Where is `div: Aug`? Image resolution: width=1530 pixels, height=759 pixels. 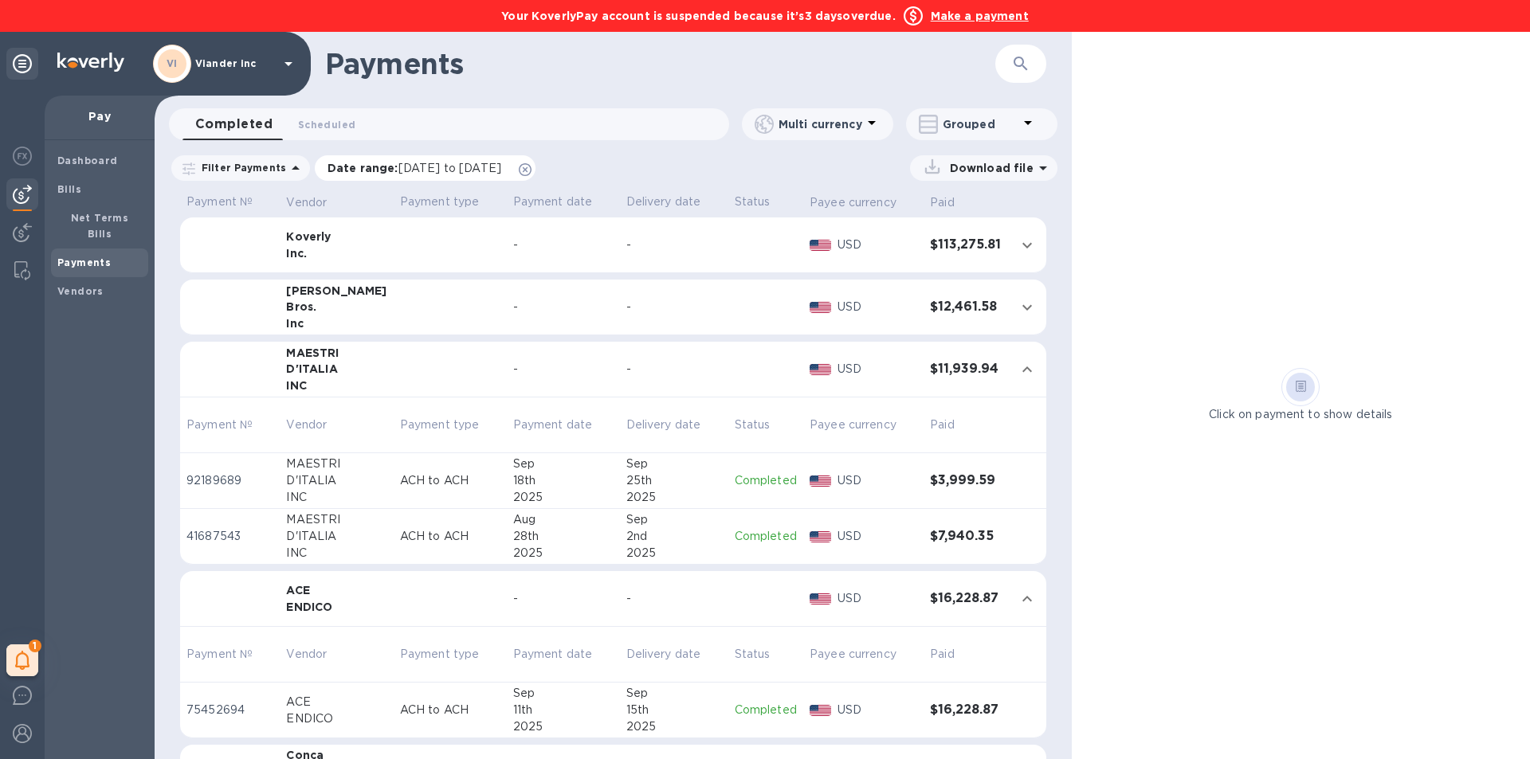 div: Aug is located at coordinates (563, 520).